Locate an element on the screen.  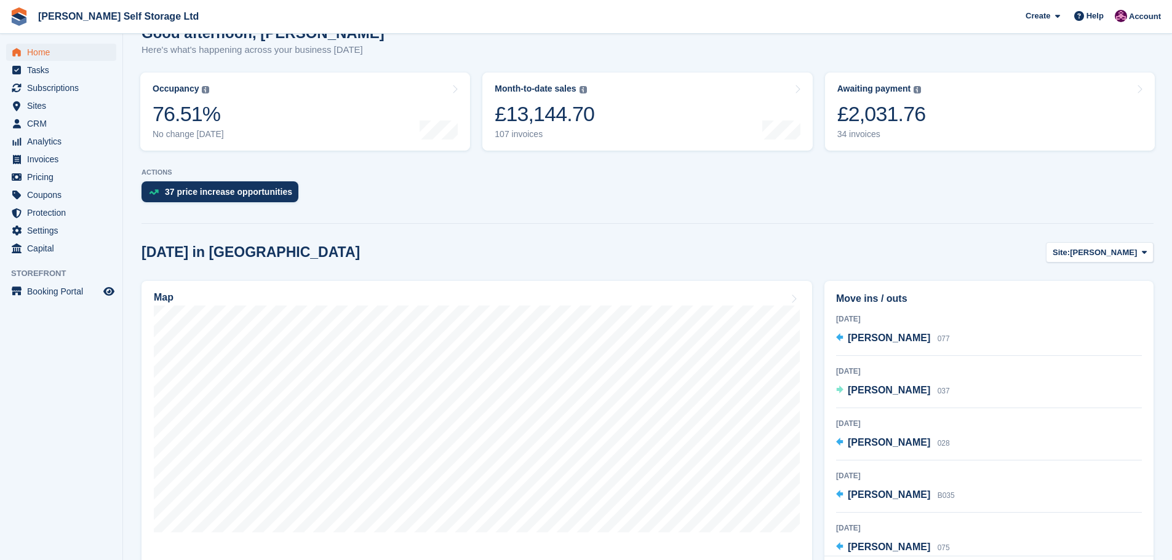
img: price_increase_opportunities-93ffe204e8149a01c8c9dc8f82e8f89637d9d84a8eef4429ea346261dce0b2c0.svg is located at coordinates (154, 192).